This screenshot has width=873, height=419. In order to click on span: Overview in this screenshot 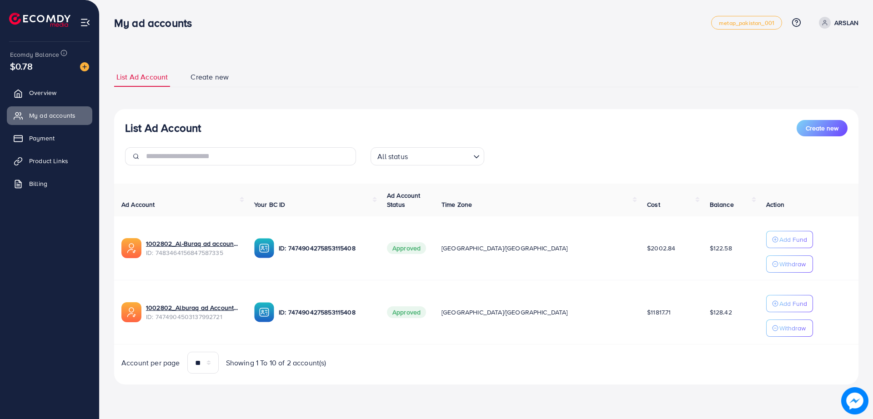, I will do `click(43, 93)`.